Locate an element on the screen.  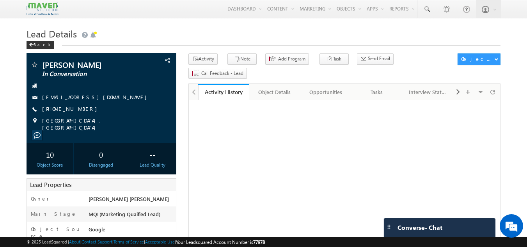
span: Lead Details is located at coordinates (52, 34).